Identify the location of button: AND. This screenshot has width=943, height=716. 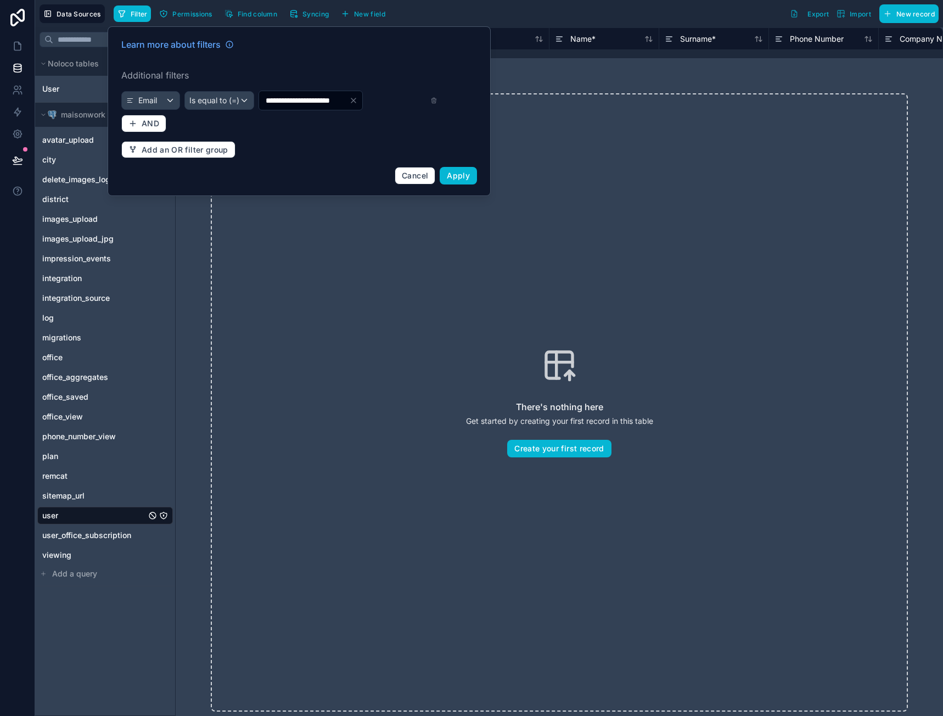
(144, 124).